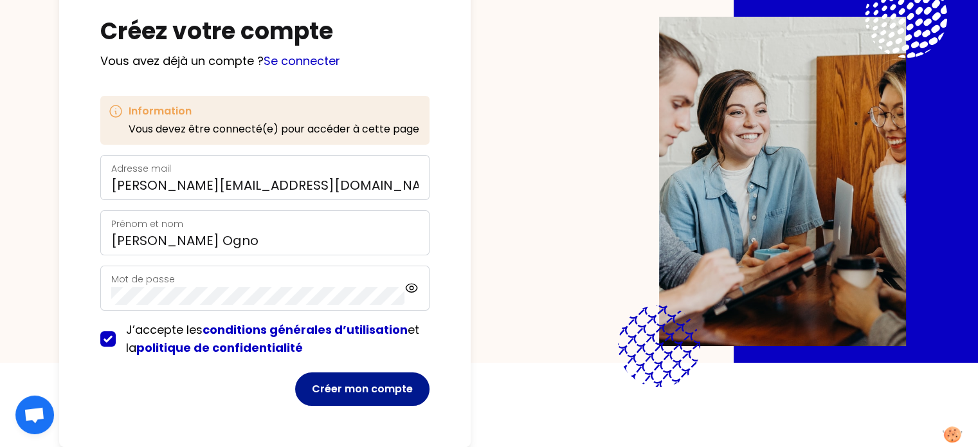 Image resolution: width=978 pixels, height=447 pixels. I want to click on a: politique de confidentialité, so click(219, 347).